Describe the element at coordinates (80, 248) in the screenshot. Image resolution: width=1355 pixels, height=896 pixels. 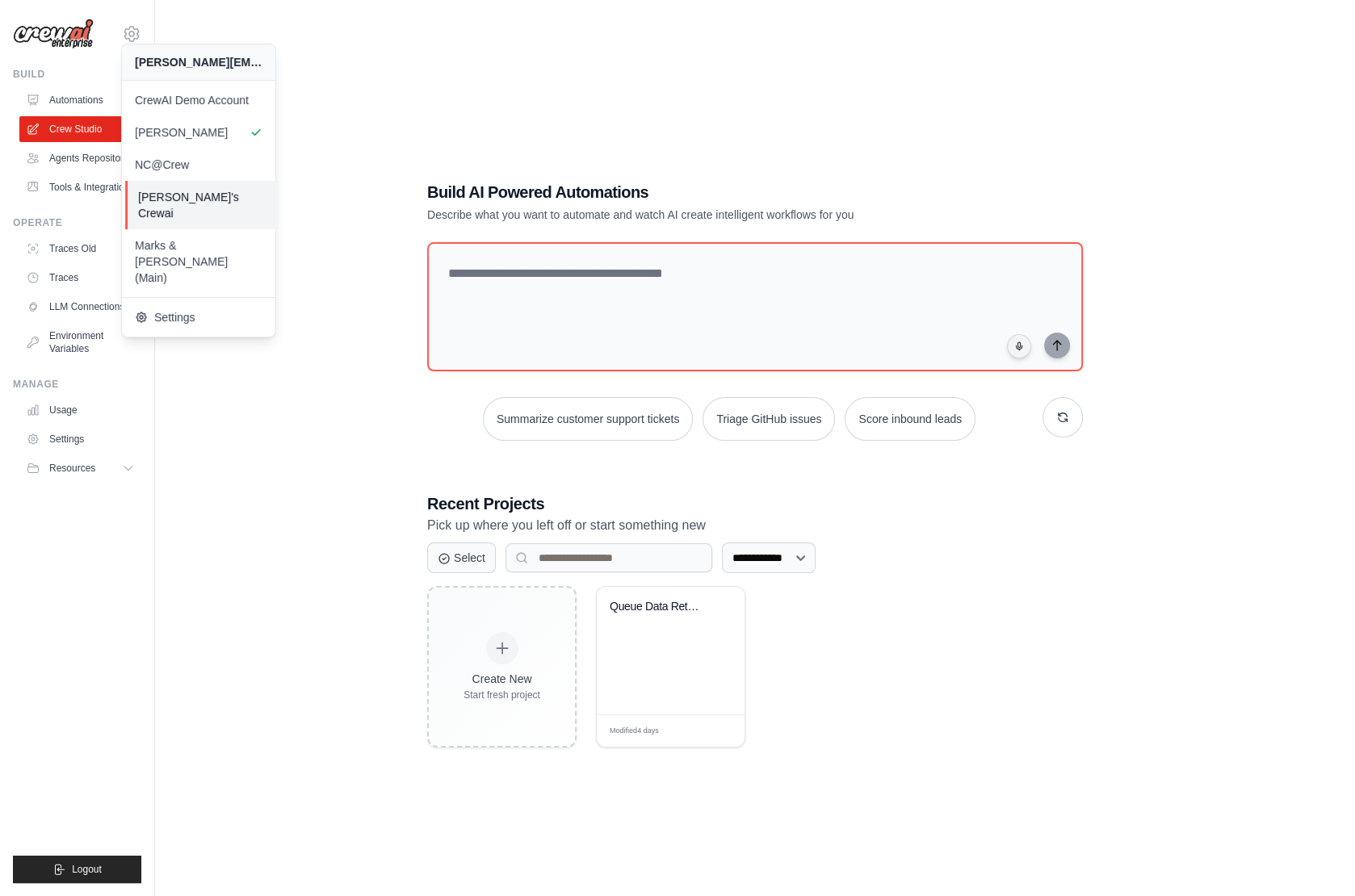
I see `a: Traces Old` at that location.